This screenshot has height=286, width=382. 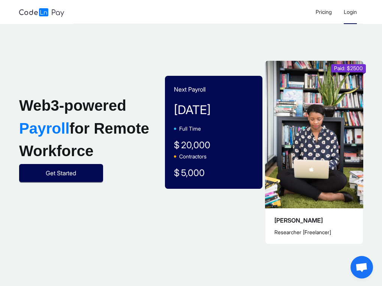 What do you see at coordinates (193, 173) in the screenshot?
I see `span: 5,000` at bounding box center [193, 173].